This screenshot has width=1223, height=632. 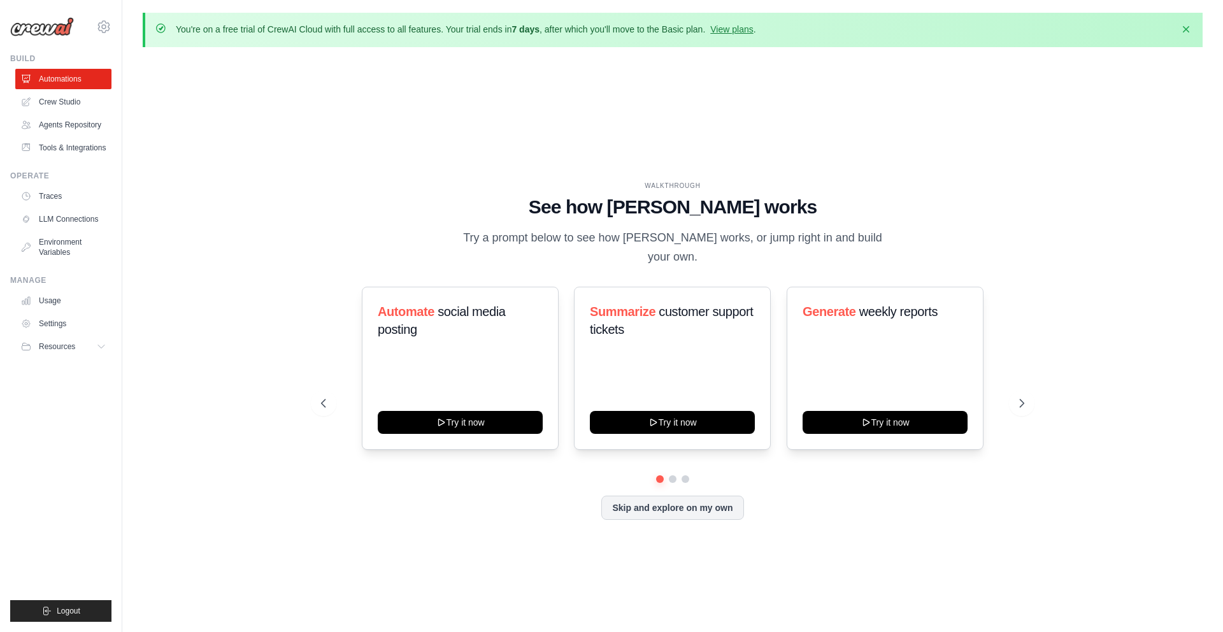 What do you see at coordinates (63, 347) in the screenshot?
I see `button: Resources` at bounding box center [63, 347].